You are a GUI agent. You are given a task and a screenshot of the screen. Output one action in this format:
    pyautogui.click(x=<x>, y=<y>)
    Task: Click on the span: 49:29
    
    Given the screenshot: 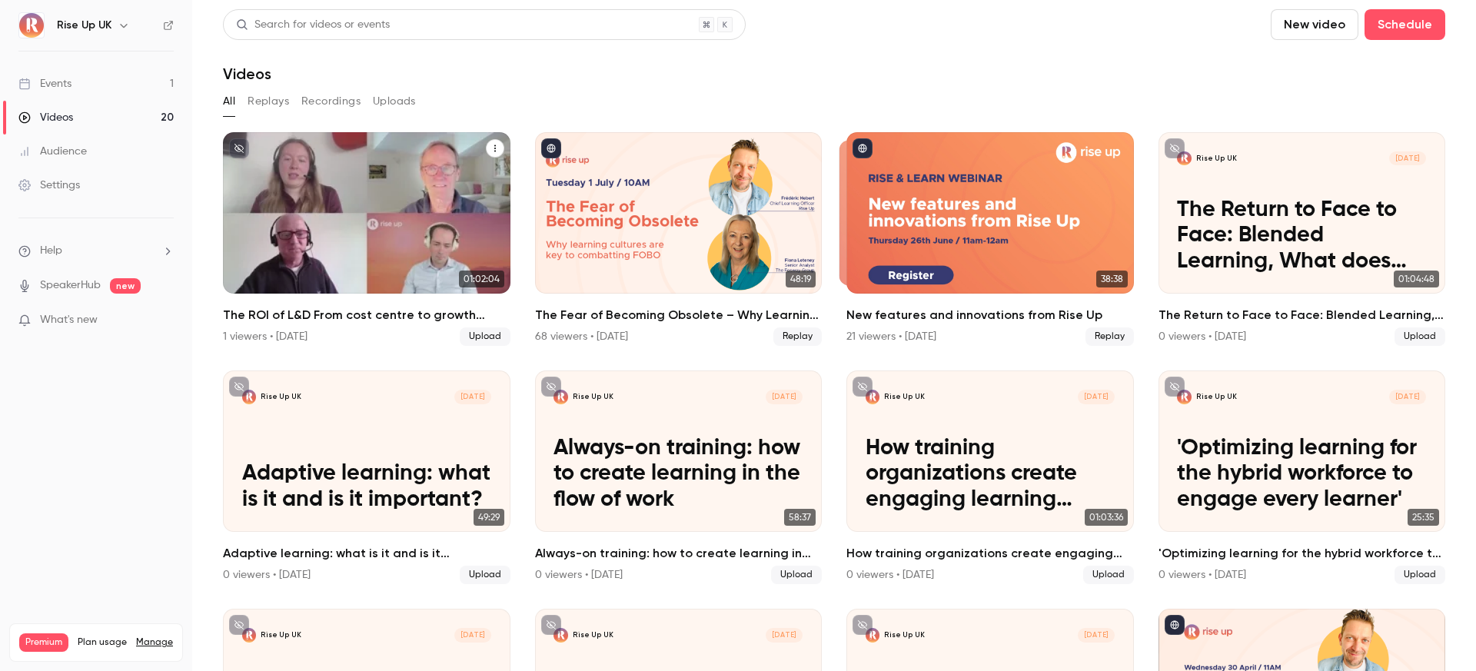 What is the action you would take?
    pyautogui.click(x=489, y=517)
    